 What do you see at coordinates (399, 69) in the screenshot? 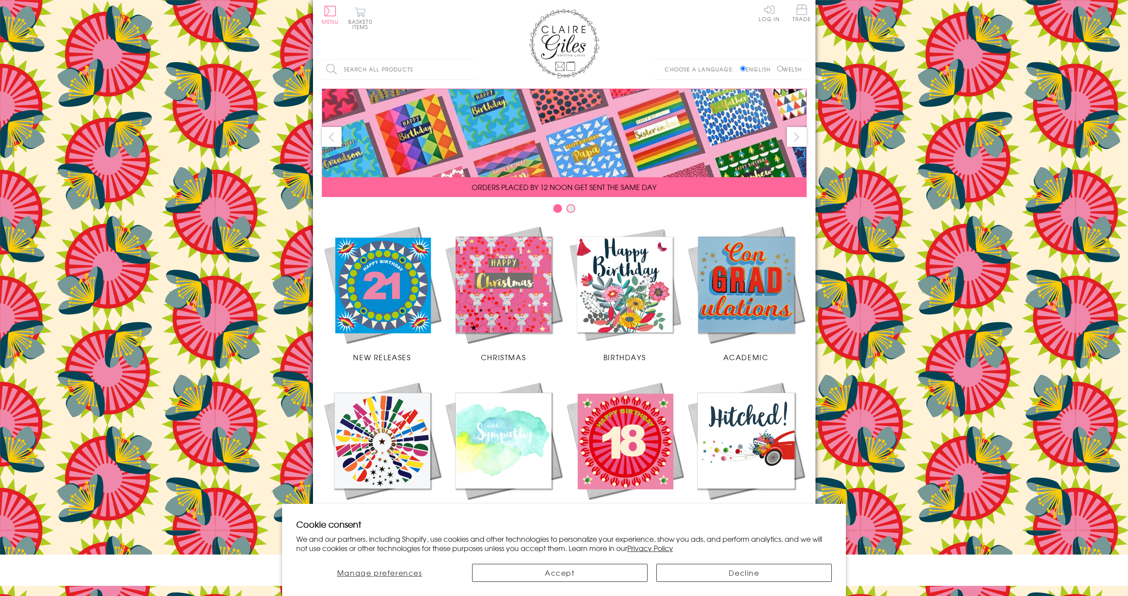
I see `input: Search all products` at bounding box center [399, 69].